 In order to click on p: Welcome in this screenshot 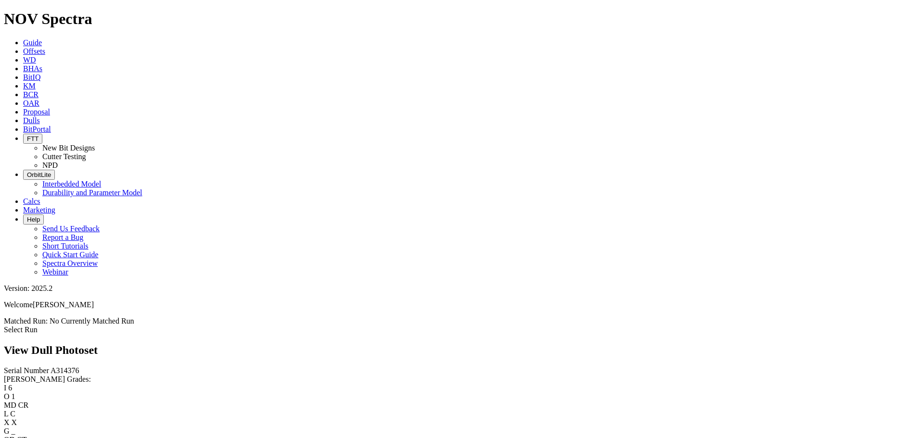, I will do `click(462, 305)`.